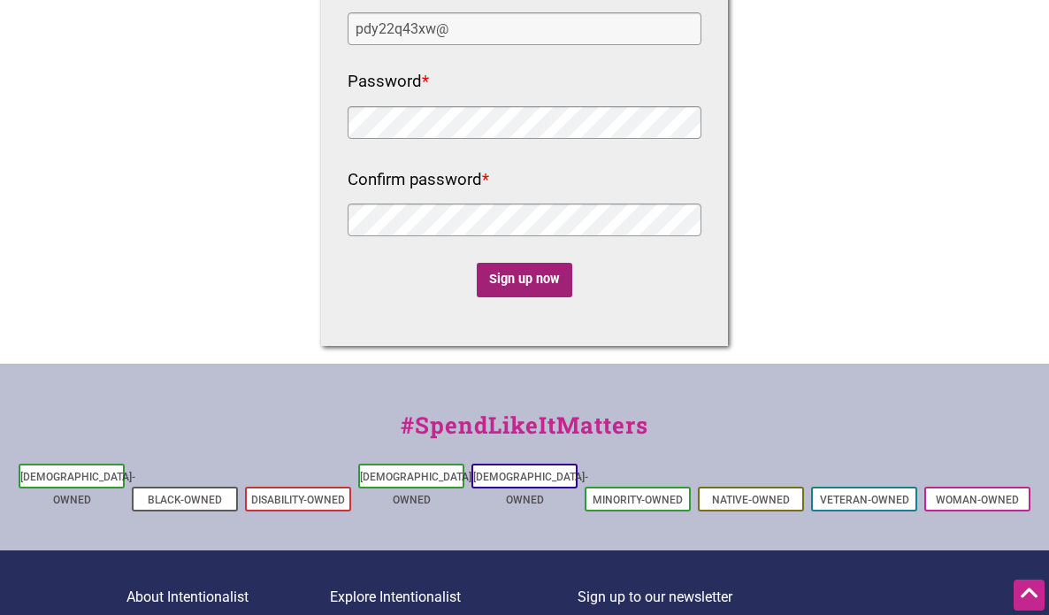 The image size is (1049, 615). I want to click on div: Scroll Back to Top, so click(1028, 594).